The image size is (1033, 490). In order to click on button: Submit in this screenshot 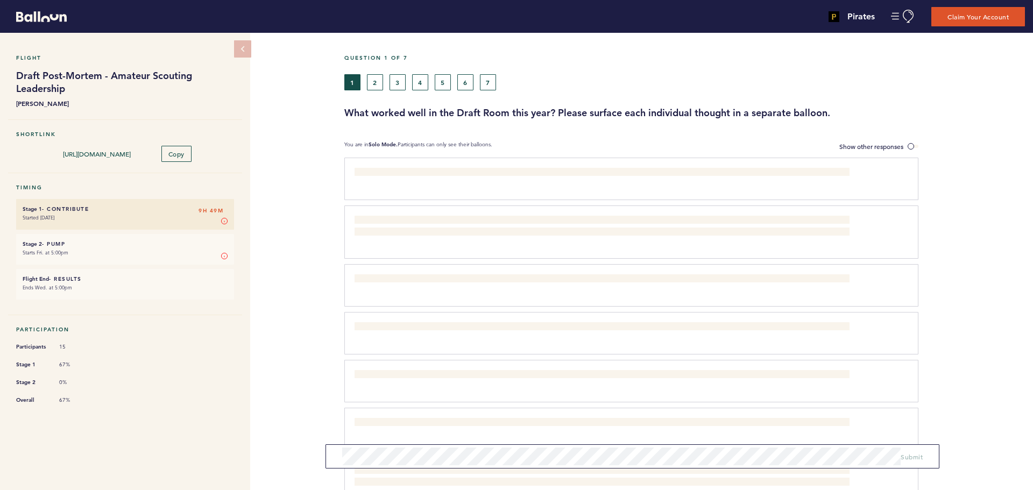, I will do `click(912, 457)`.